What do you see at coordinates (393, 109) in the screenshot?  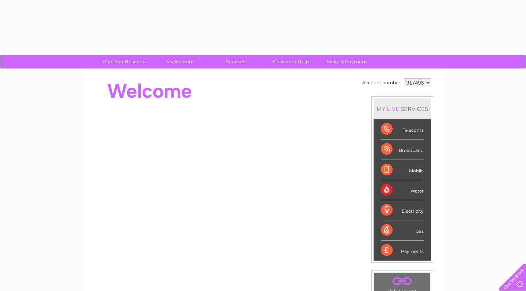 I see `div: LIVE` at bounding box center [393, 109].